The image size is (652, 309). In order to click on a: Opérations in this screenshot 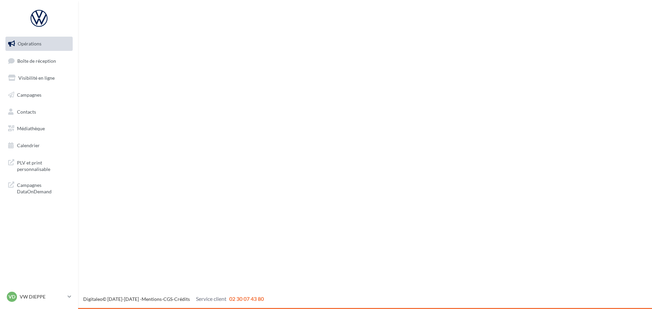, I will do `click(39, 44)`.